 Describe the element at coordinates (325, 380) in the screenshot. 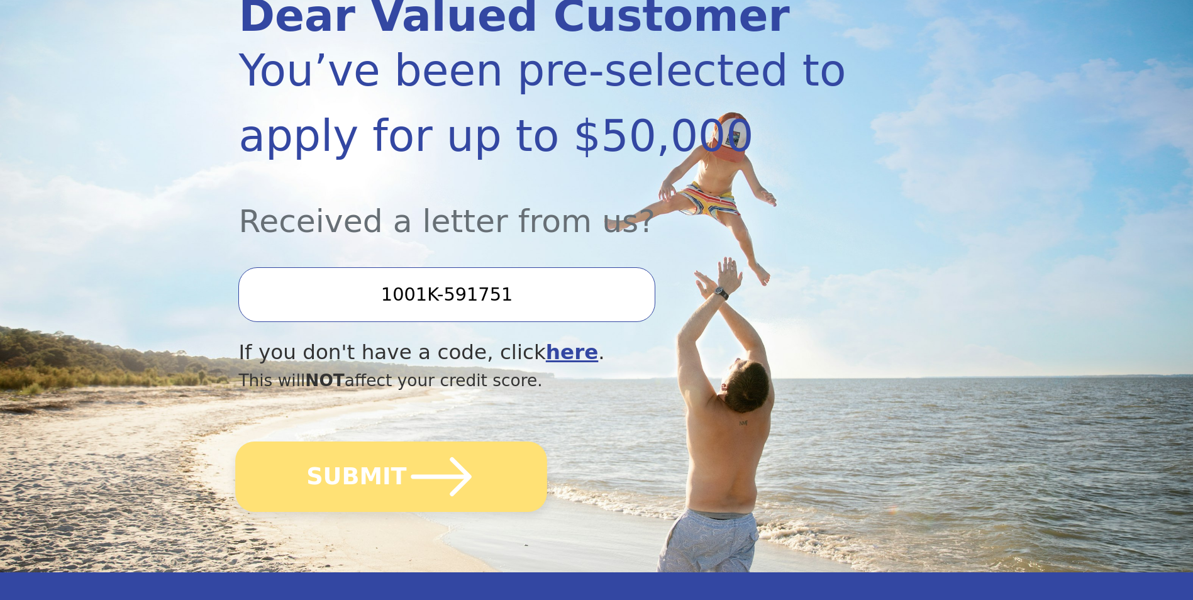

I see `span: NOT` at that location.